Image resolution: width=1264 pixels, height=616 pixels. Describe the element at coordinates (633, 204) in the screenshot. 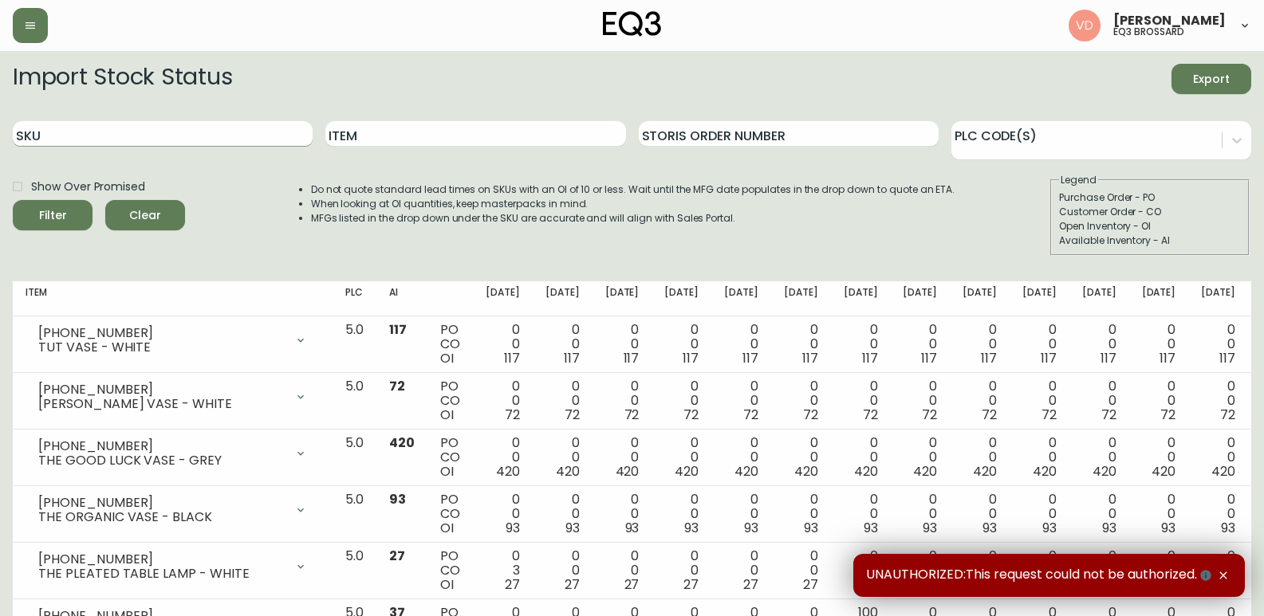

I see `li: When looking at OI quantities, keep masterpacks in mind.` at that location.